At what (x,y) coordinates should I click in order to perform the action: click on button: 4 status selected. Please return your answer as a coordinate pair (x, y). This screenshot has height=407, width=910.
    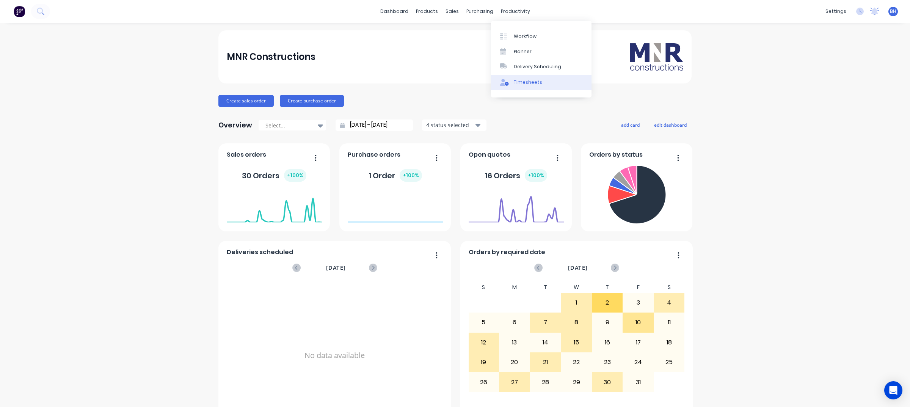
    Looking at the image, I should click on (454, 125).